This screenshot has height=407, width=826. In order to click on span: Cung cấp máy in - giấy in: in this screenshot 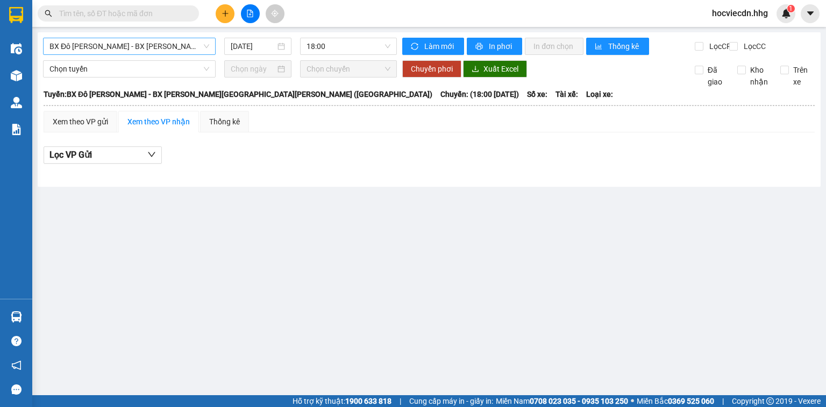, I will do `click(451, 401)`.